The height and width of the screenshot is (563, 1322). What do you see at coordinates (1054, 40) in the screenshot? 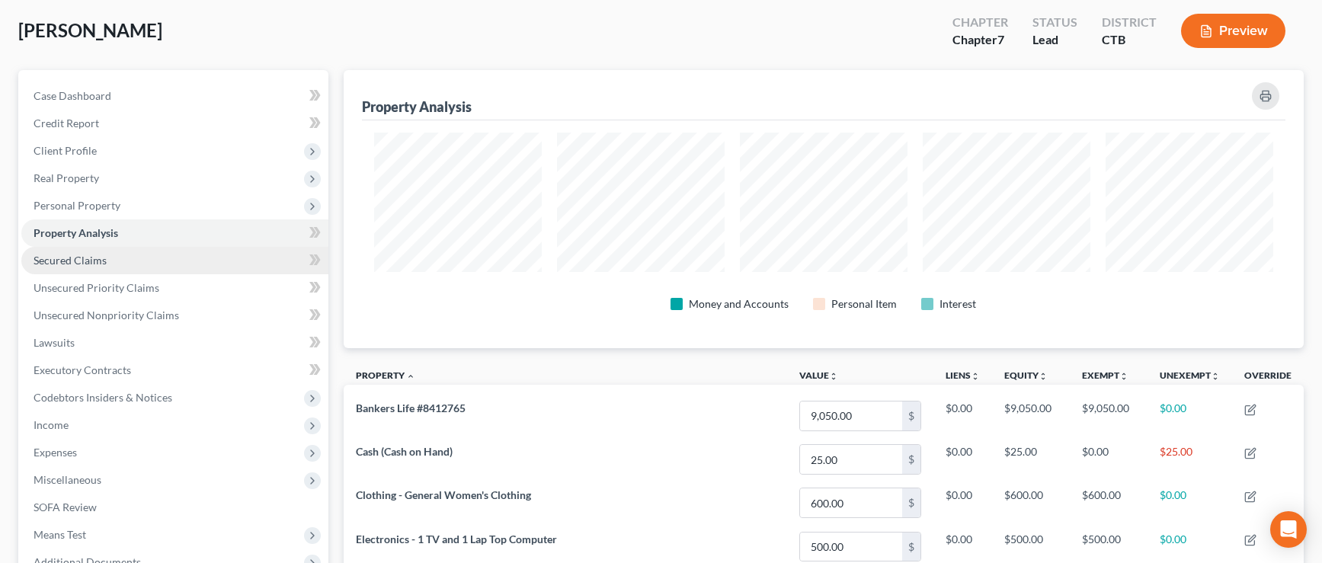
I see `div: Lead` at bounding box center [1054, 40].